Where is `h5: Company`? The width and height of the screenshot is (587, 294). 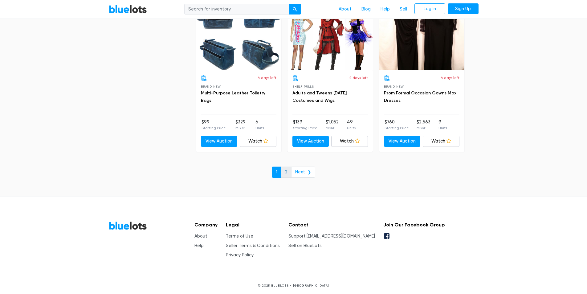 h5: Company is located at coordinates (206, 224).